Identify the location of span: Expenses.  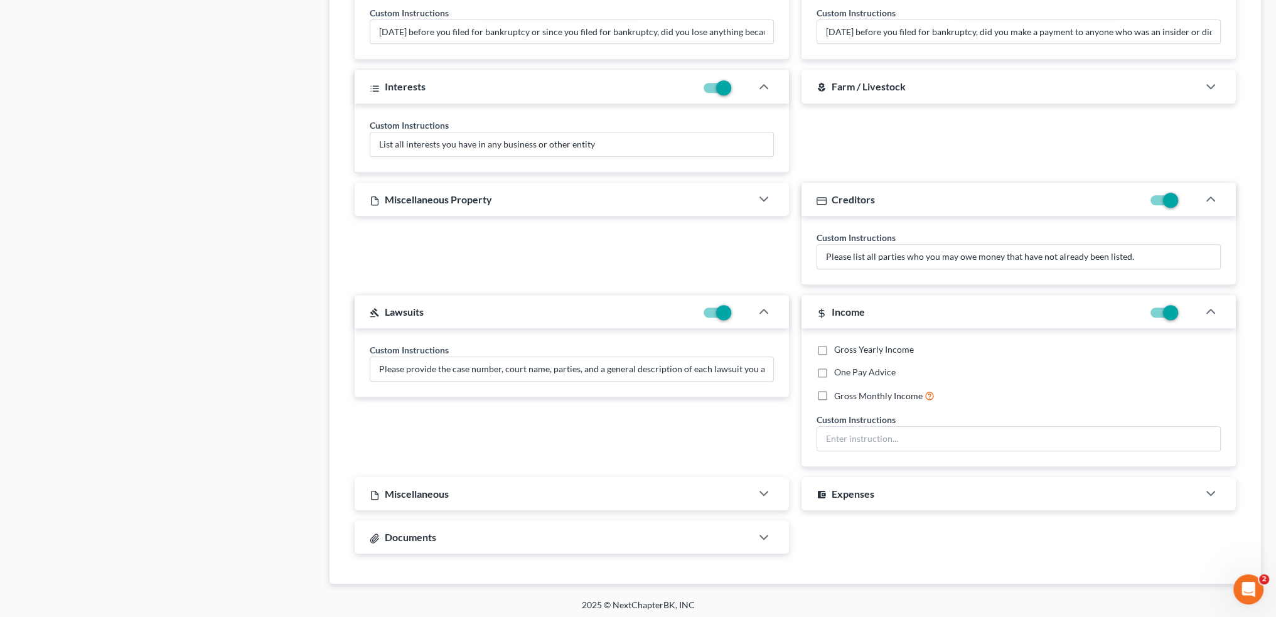
(853, 493).